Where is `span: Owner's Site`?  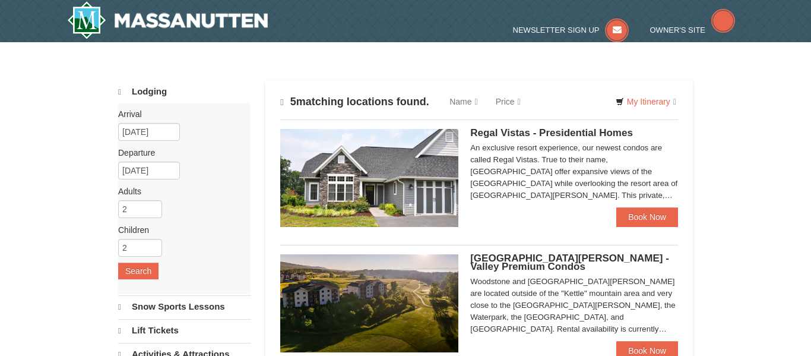
span: Owner's Site is located at coordinates (678, 30).